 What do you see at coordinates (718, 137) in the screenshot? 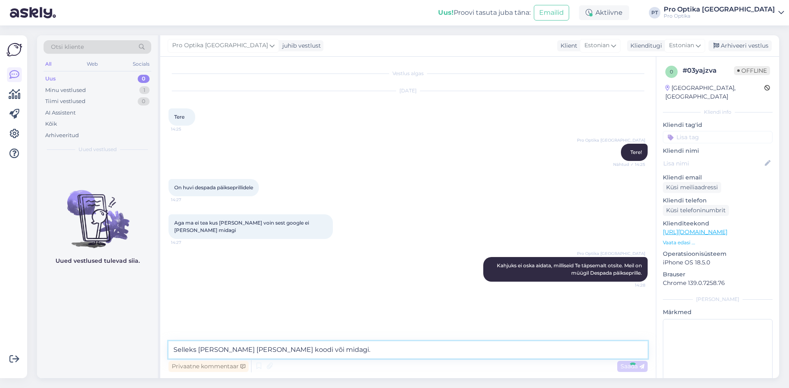
I see `input: Lisa tag` at bounding box center [718, 137].